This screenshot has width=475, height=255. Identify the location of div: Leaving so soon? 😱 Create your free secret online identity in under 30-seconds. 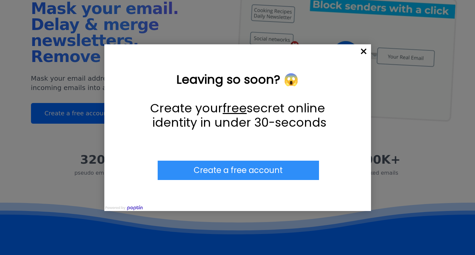
(237, 101).